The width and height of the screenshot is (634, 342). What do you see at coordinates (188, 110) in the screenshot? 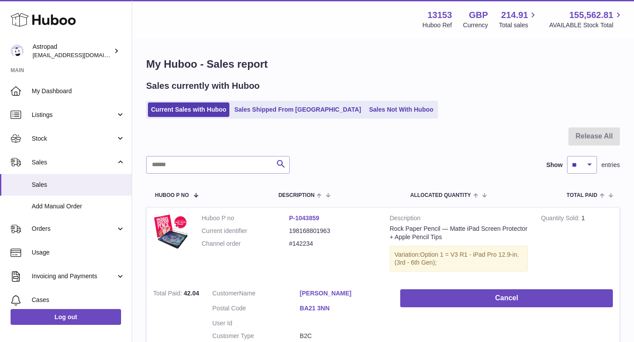
I see `a: Current Sales with Huboo` at bounding box center [188, 110].